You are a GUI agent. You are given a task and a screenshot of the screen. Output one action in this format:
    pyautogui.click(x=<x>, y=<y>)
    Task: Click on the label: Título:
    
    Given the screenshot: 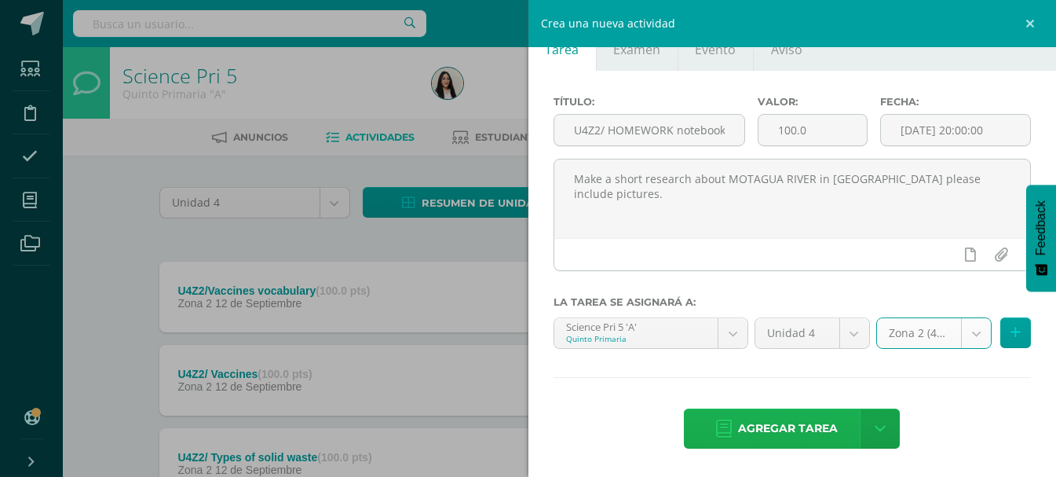 What is the action you would take?
    pyautogui.click(x=650, y=101)
    